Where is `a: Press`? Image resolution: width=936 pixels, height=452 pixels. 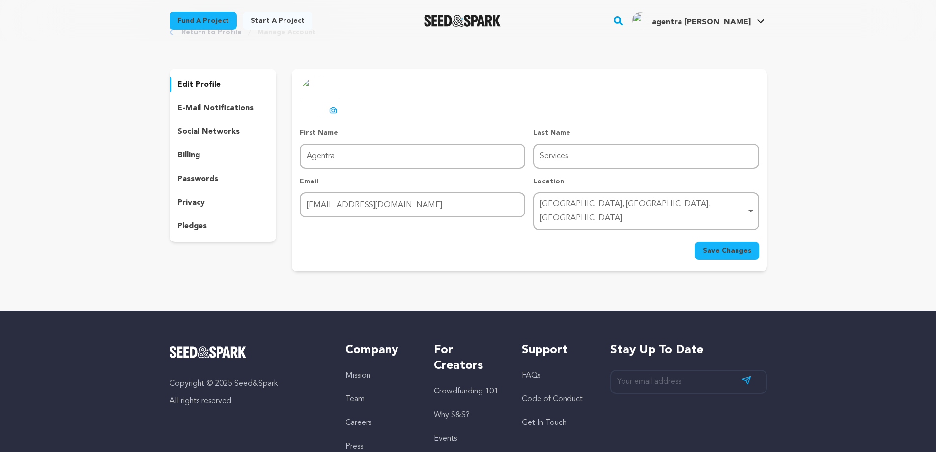
a: Press is located at coordinates (354, 446).